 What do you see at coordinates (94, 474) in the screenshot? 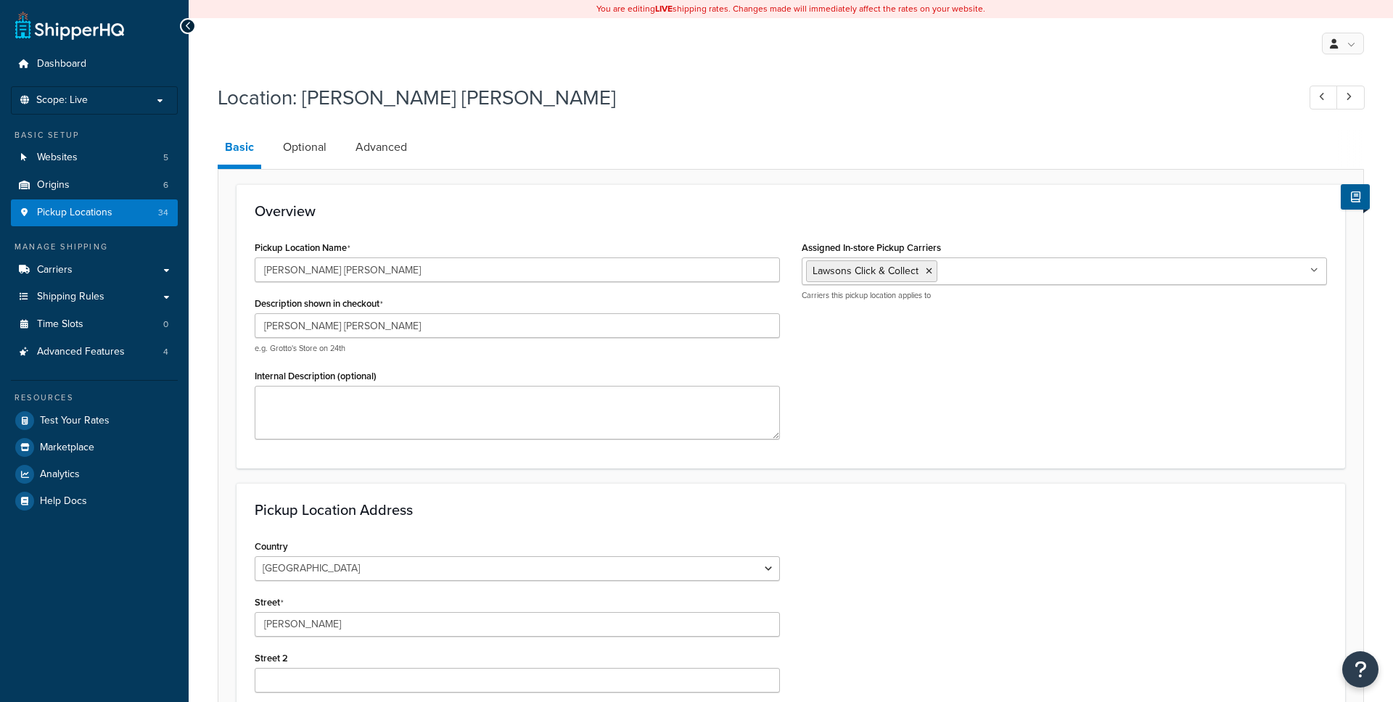
I see `a: Analytics` at bounding box center [94, 474].